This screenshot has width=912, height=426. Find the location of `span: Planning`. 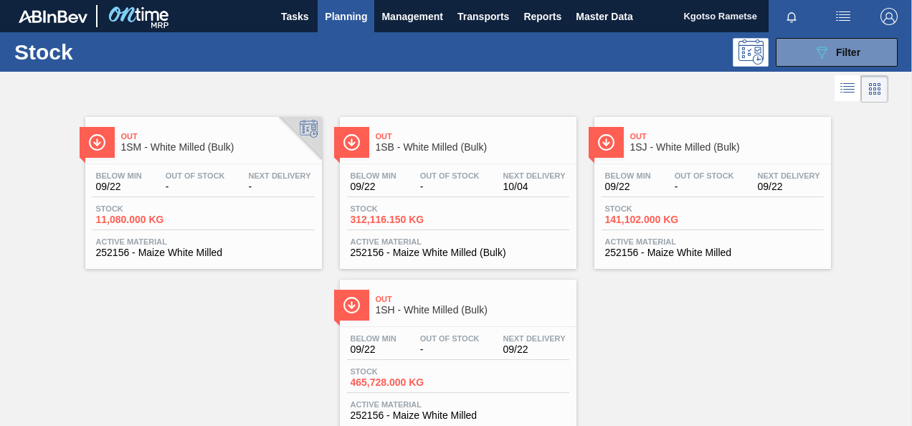

span: Planning is located at coordinates (346, 16).